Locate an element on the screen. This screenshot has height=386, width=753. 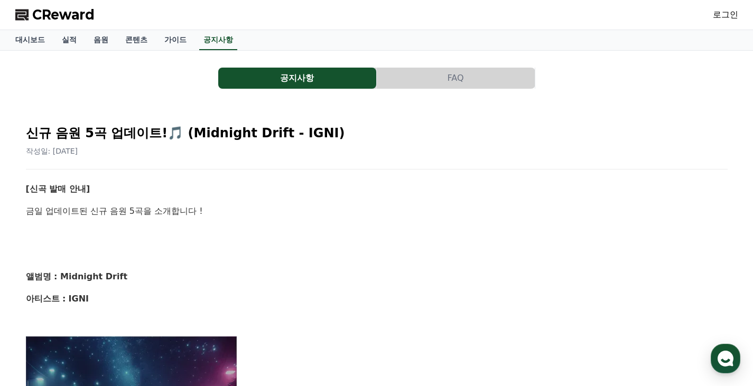
button: 공지사항 is located at coordinates (297, 78).